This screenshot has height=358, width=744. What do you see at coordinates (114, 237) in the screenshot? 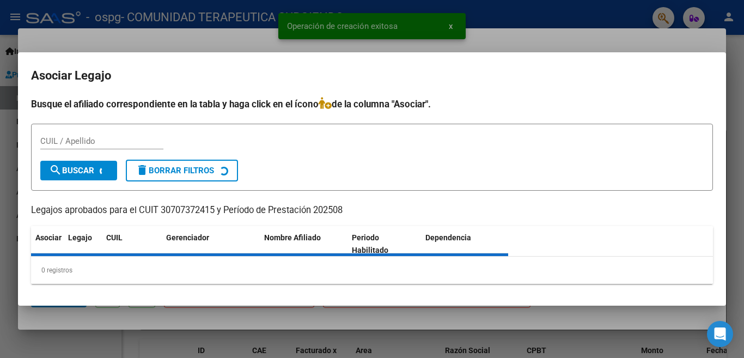
I see `span: CUIL` at bounding box center [114, 237].